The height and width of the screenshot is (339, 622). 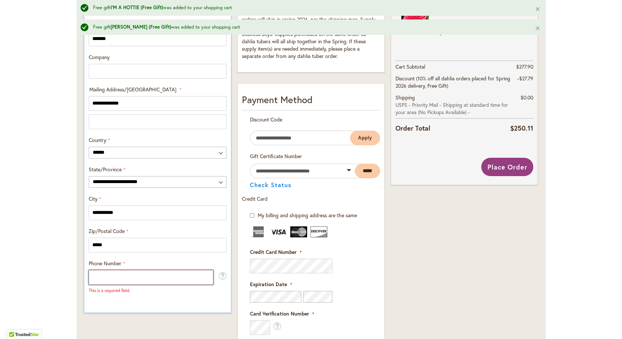 I want to click on span: Card Verification Number, so click(x=279, y=313).